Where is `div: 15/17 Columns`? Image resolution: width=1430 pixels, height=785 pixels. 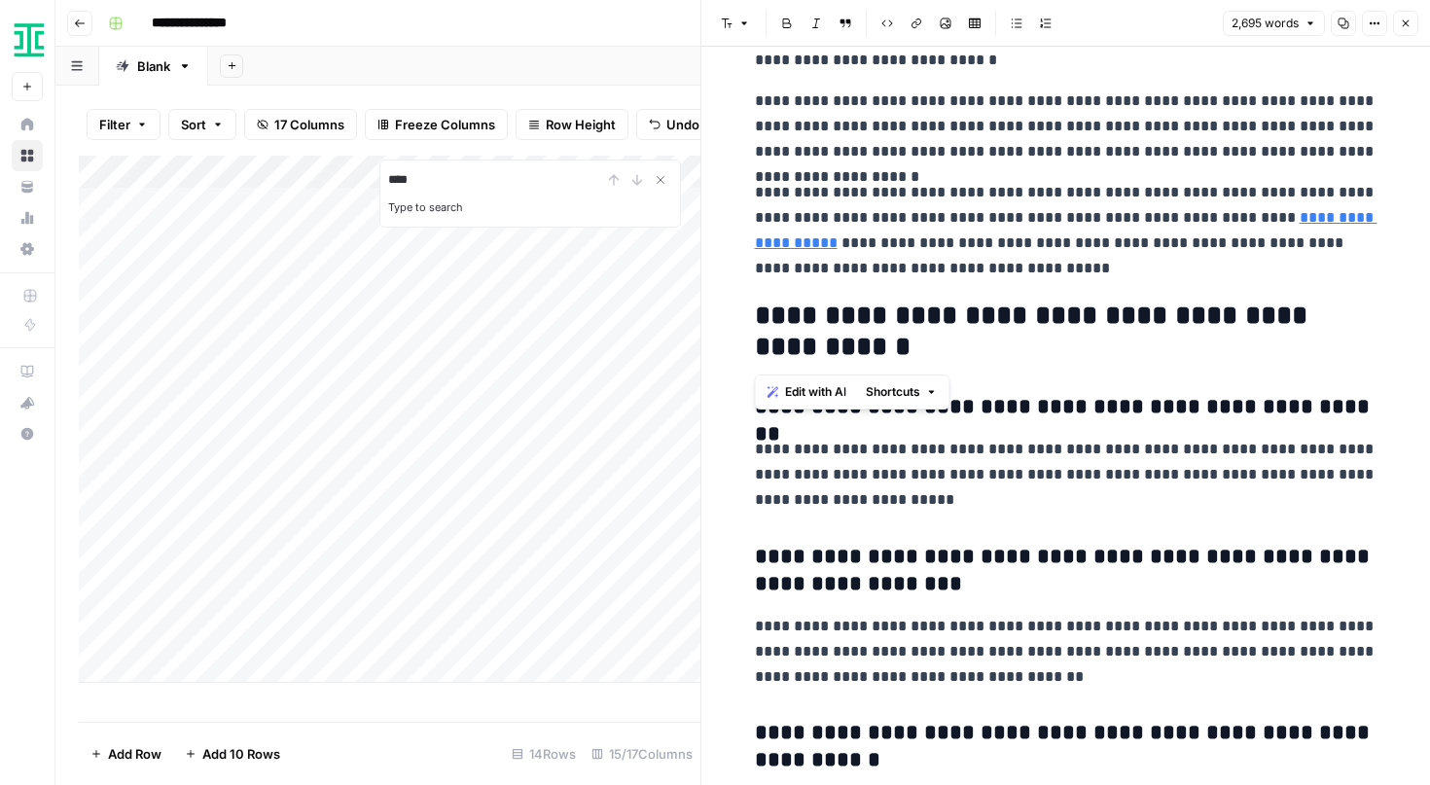 div: 15/17 Columns is located at coordinates (642, 754).